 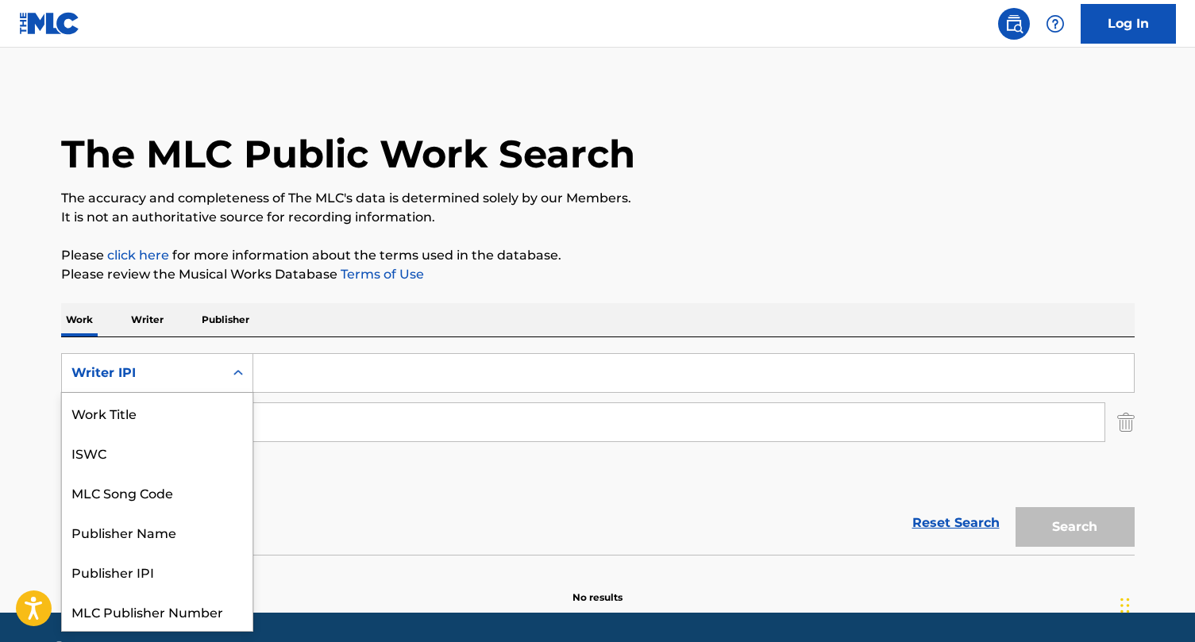 What do you see at coordinates (1155, 604) in the screenshot?
I see `div: Chat Widget` at bounding box center [1155, 604].